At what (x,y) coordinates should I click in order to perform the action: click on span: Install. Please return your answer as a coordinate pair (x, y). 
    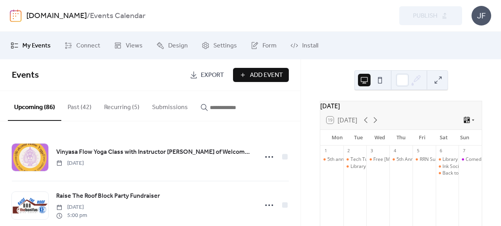
    Looking at the image, I should click on (310, 46).